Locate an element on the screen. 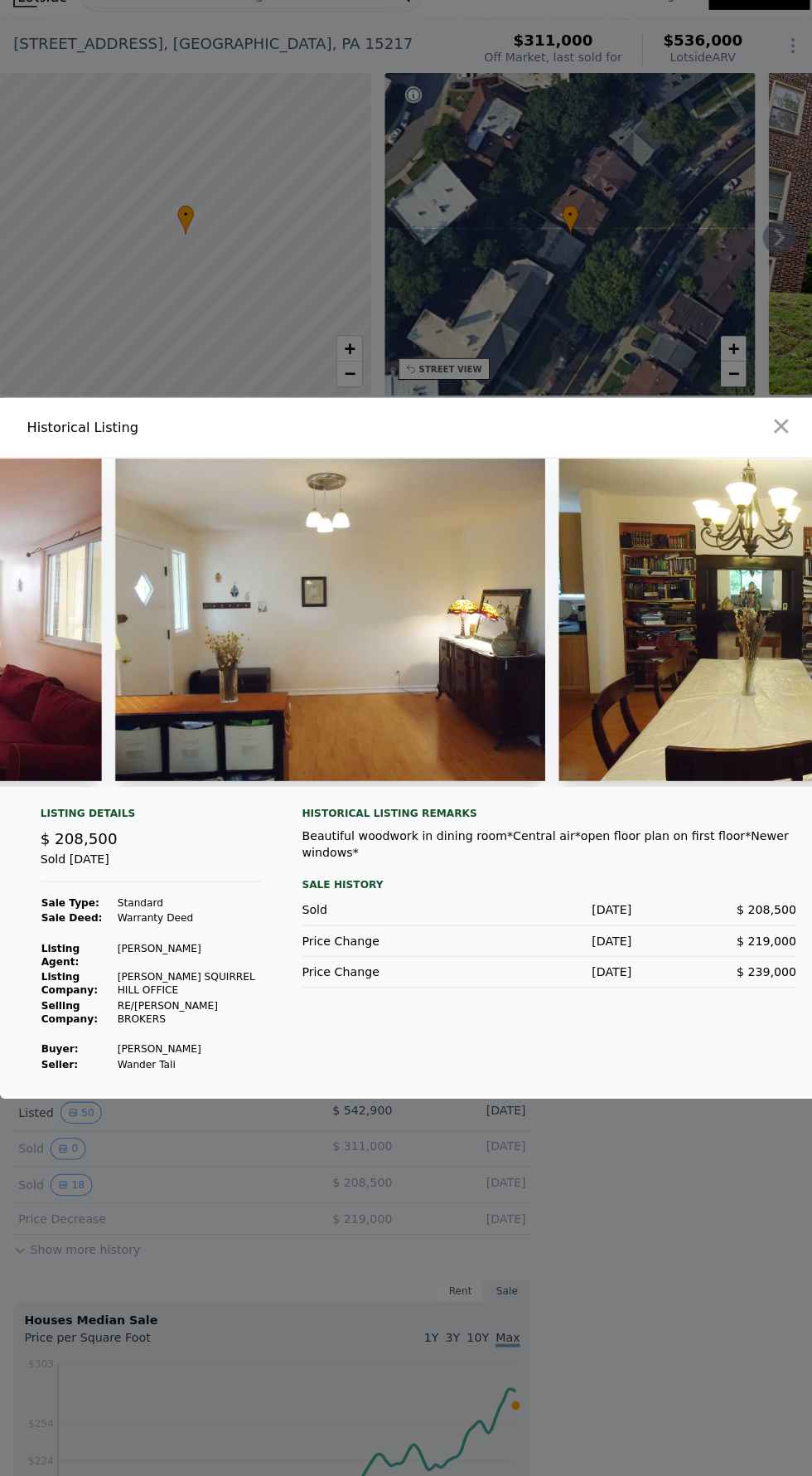 Image resolution: width=812 pixels, height=1476 pixels. span: $ 239,000 is located at coordinates (756, 959).